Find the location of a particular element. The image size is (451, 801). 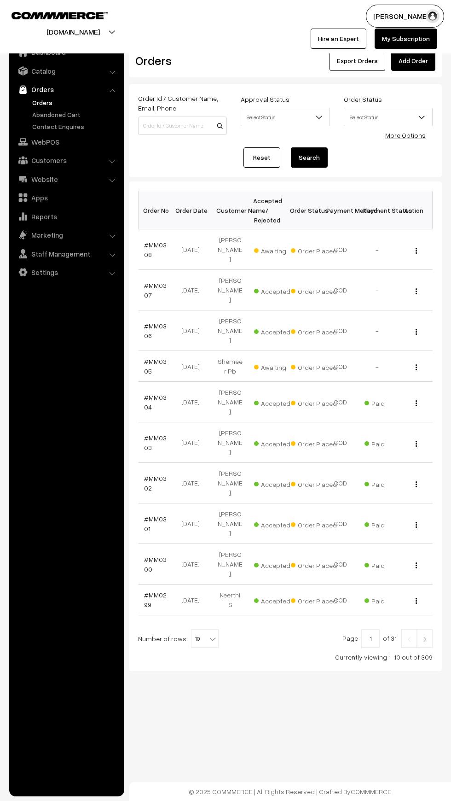

a: Catalog is located at coordinates (66, 71).